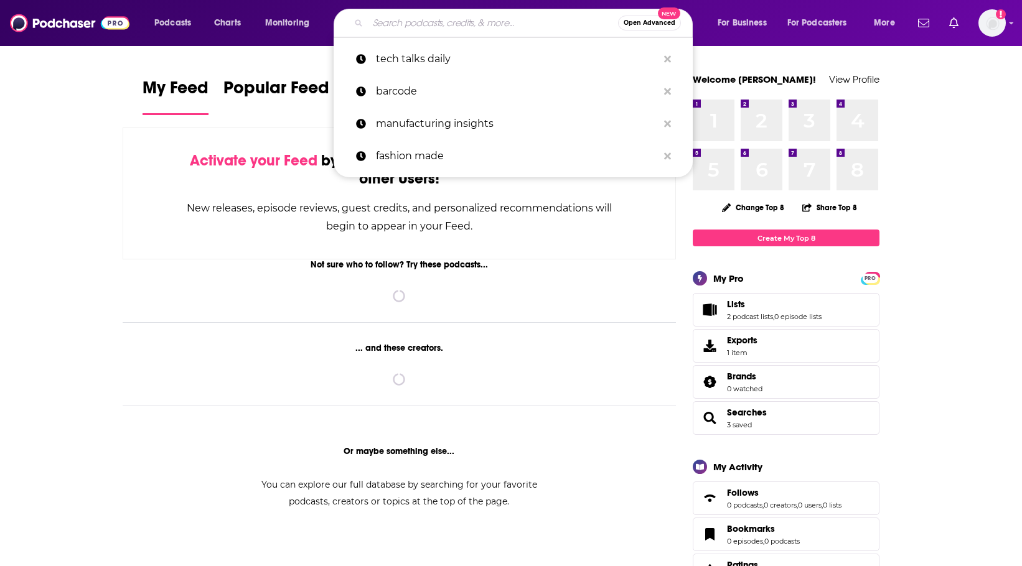 Image resolution: width=1022 pixels, height=566 pixels. What do you see at coordinates (493, 23) in the screenshot?
I see `input: Search podcasts, credits, & more...` at bounding box center [493, 23].